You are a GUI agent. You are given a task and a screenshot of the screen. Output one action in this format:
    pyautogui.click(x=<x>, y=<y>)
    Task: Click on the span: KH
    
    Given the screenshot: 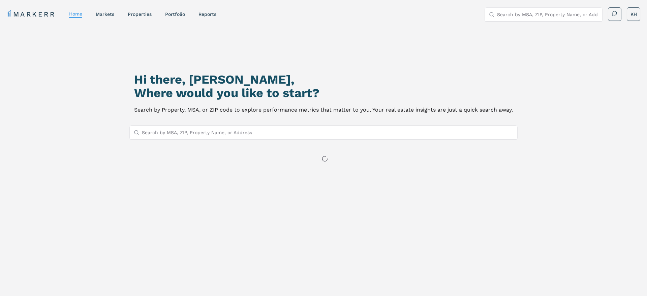 What is the action you would take?
    pyautogui.click(x=633, y=14)
    